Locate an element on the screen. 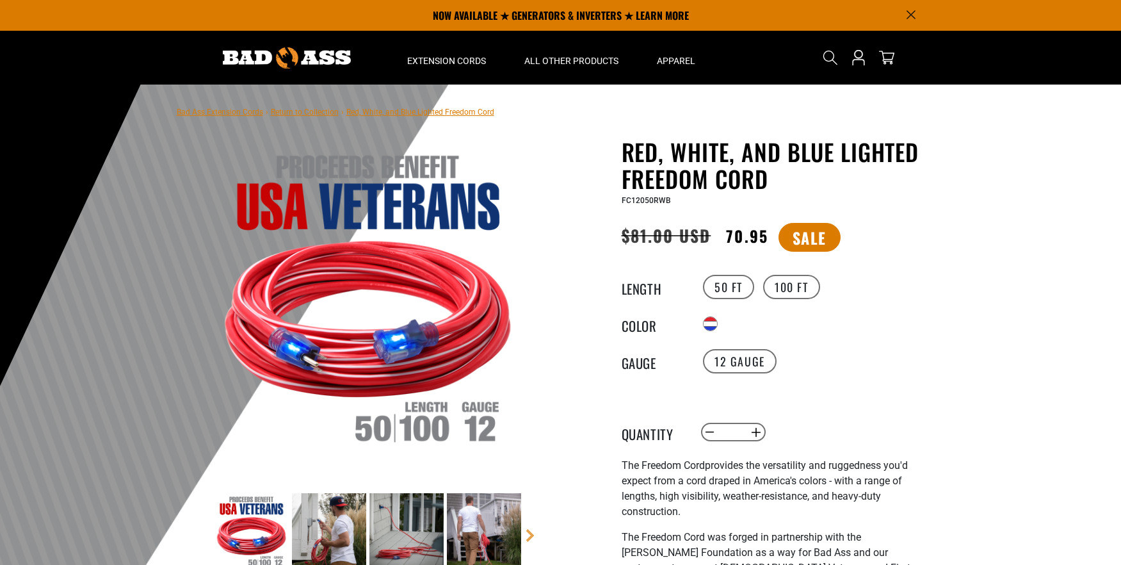 Image resolution: width=1121 pixels, height=565 pixels. span: 70.95 is located at coordinates (746, 236).